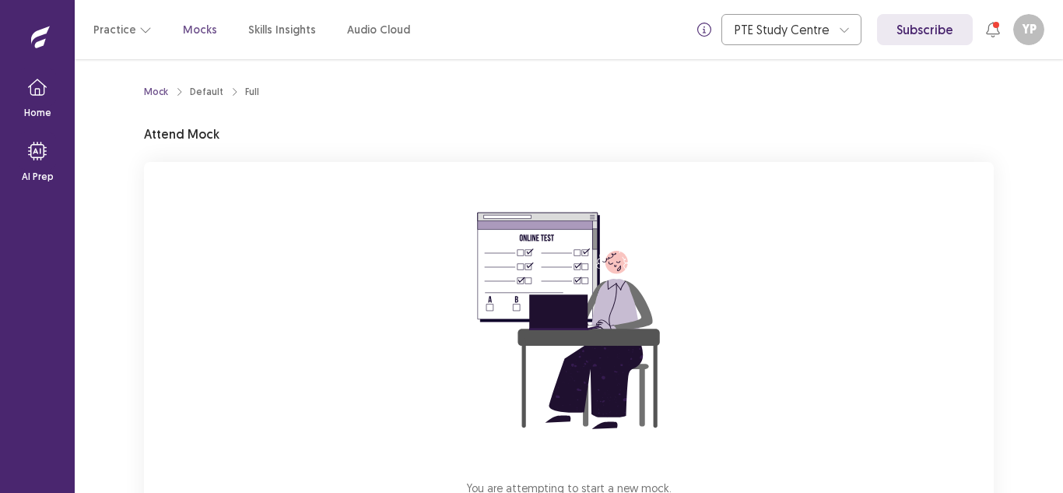 The image size is (1063, 493). Describe the element at coordinates (200, 30) in the screenshot. I see `p: Mocks` at that location.